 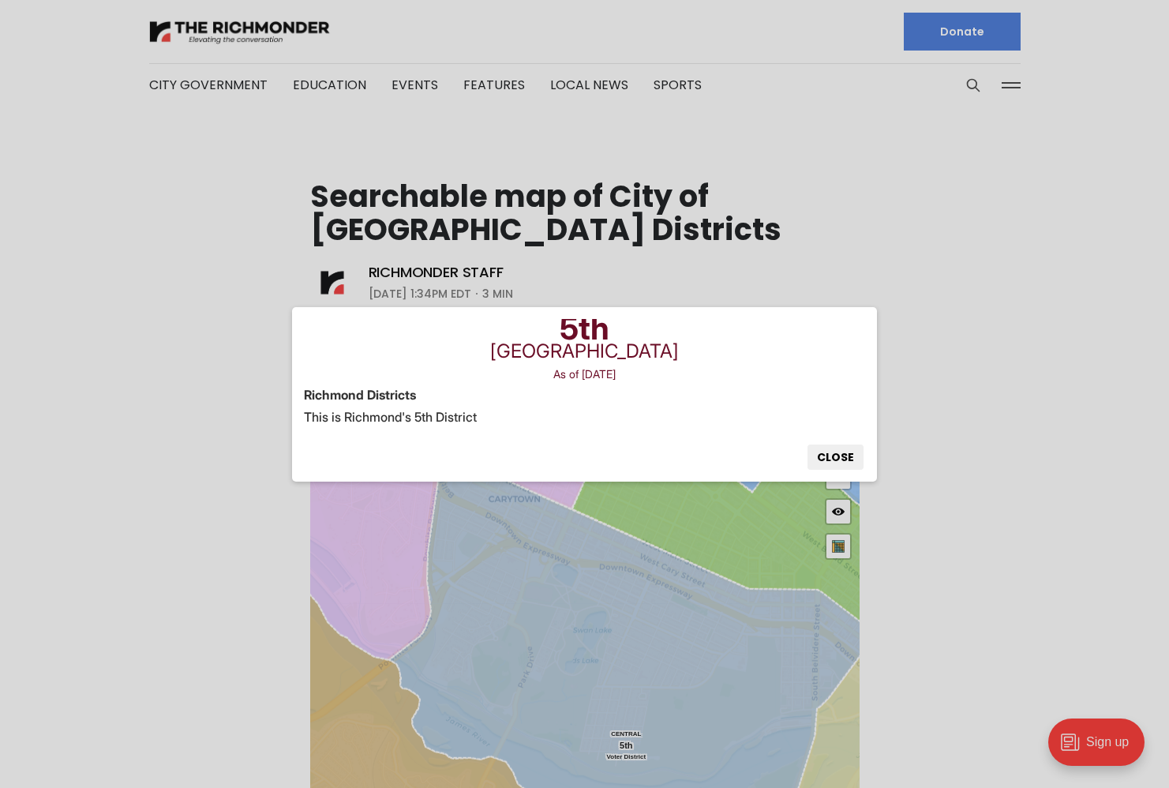 I want to click on button: Close, so click(x=835, y=457).